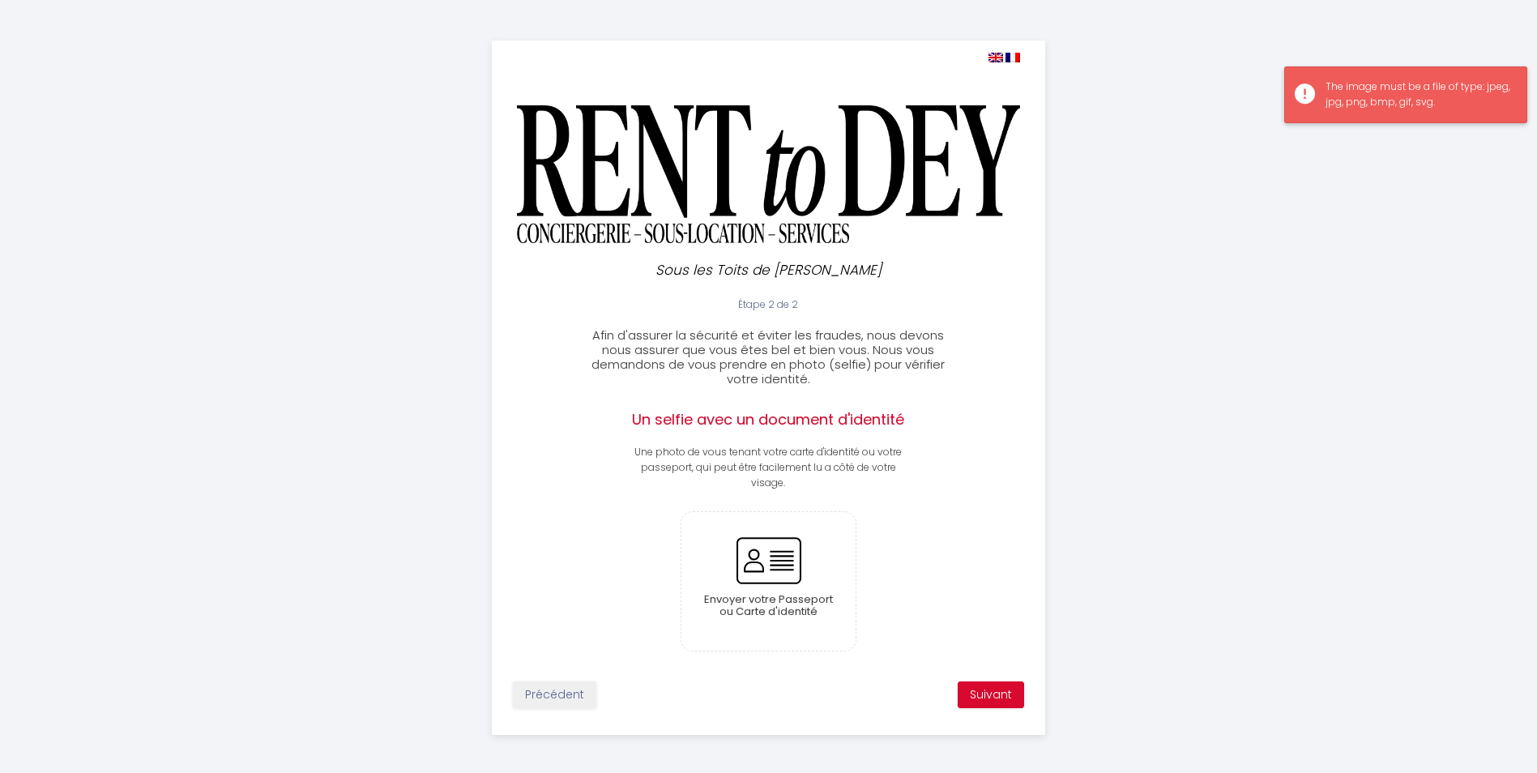  What do you see at coordinates (768, 420) in the screenshot?
I see `h2: Un selfie avec un document d'identité` at bounding box center [768, 420].